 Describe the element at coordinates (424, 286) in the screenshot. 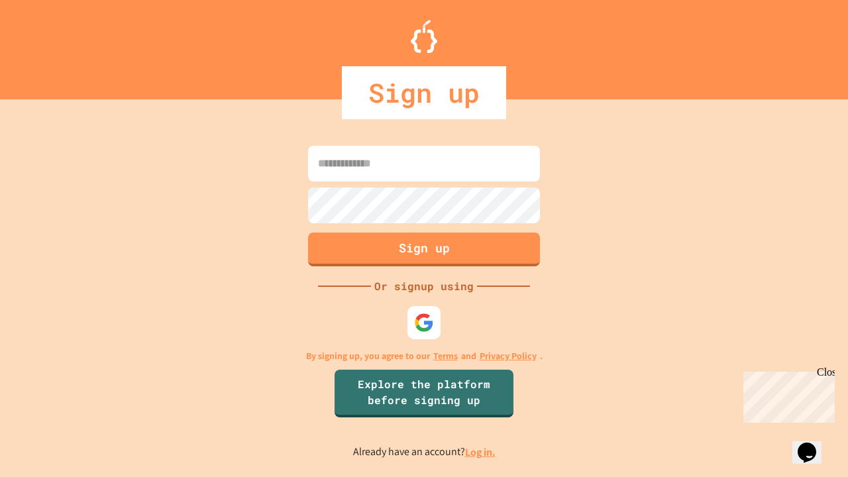

I see `div: Or signup using` at that location.